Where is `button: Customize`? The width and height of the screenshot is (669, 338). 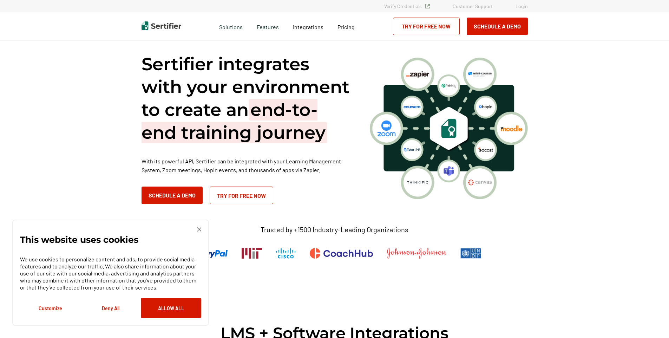
button: Customize is located at coordinates (50, 308).